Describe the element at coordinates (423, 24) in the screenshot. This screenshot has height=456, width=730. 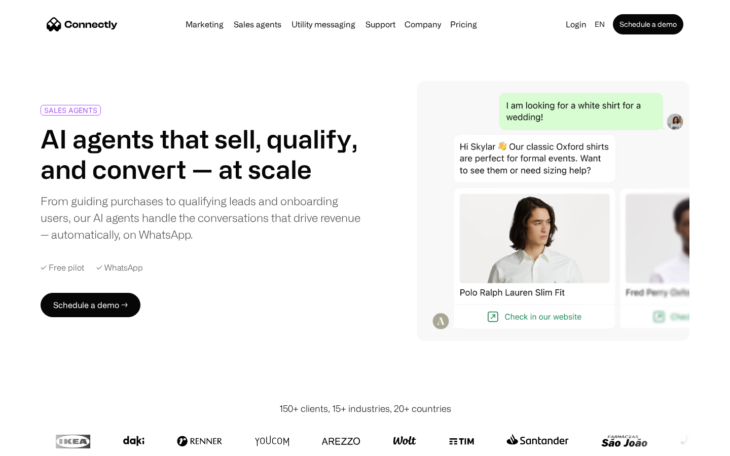
I see `div: Company` at that location.